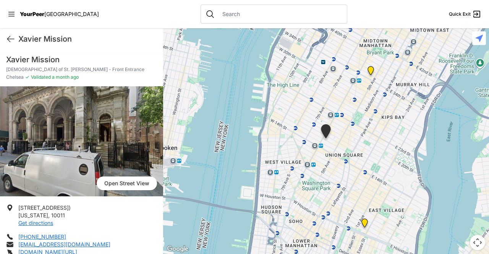 The width and height of the screenshot is (489, 254). Describe the element at coordinates (127, 183) in the screenshot. I see `span: Open Street View` at that location.